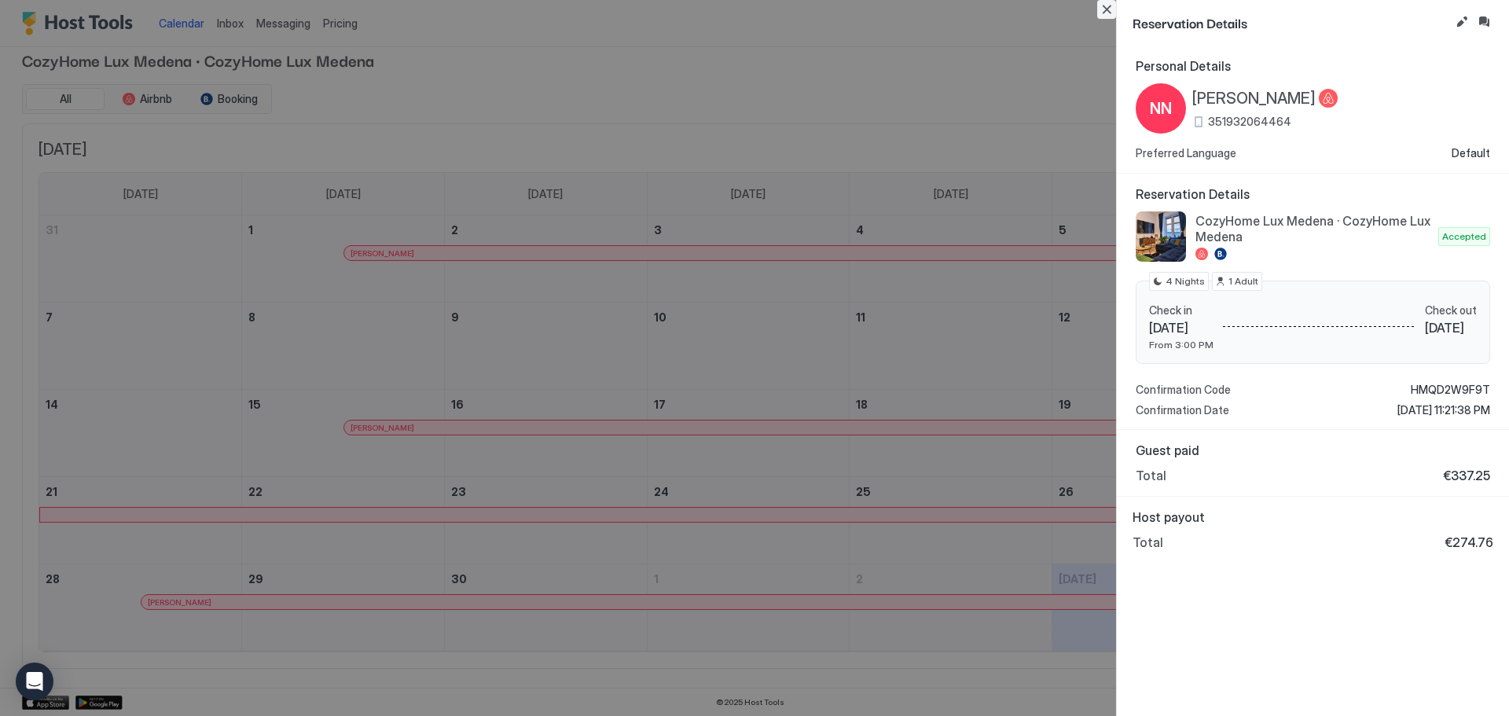  Describe the element at coordinates (1313, 229) in the screenshot. I see `span: CozyHome Lux Medena · CozyHome Lux Medena` at that location.